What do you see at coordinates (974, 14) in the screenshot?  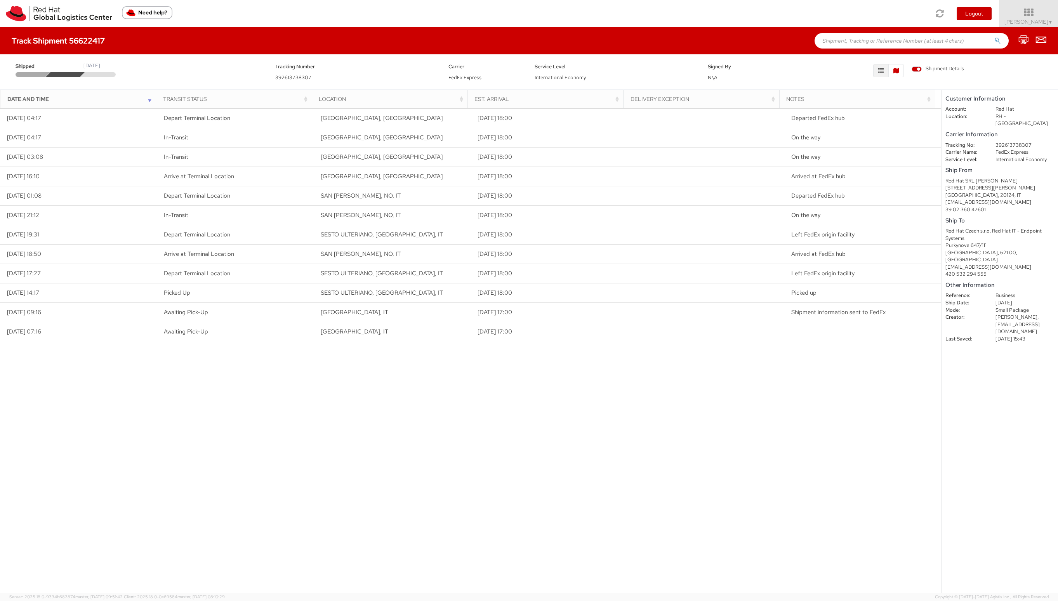 I see `button: Logout` at bounding box center [974, 14].